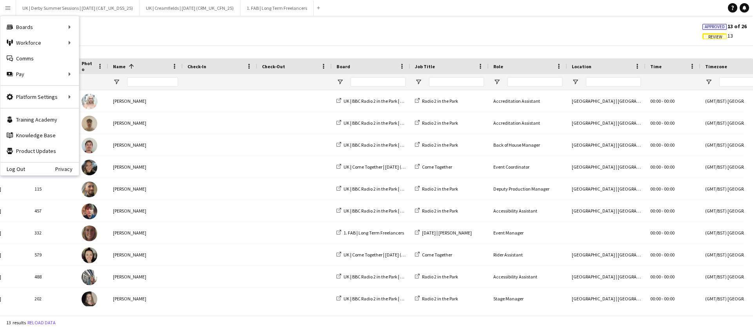  Describe the element at coordinates (89, 146) in the screenshot. I see `img: Cobi Venning-Brown` at that location.